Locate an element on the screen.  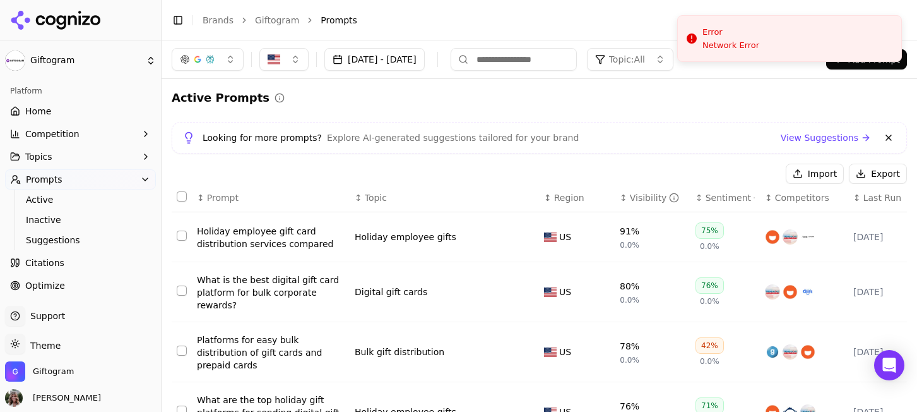
span: Last Run is located at coordinates (882, 198).